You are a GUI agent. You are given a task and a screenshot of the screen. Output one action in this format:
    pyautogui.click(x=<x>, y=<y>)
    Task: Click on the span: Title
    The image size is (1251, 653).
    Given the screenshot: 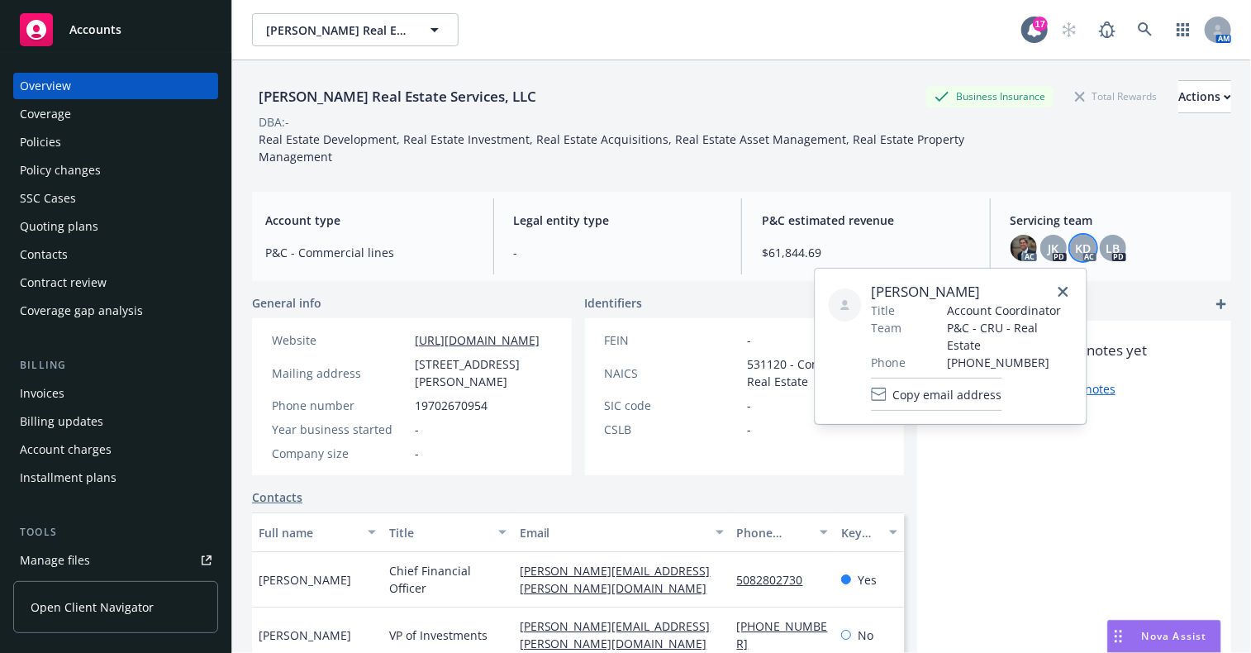 What is the action you would take?
    pyautogui.click(x=883, y=310)
    